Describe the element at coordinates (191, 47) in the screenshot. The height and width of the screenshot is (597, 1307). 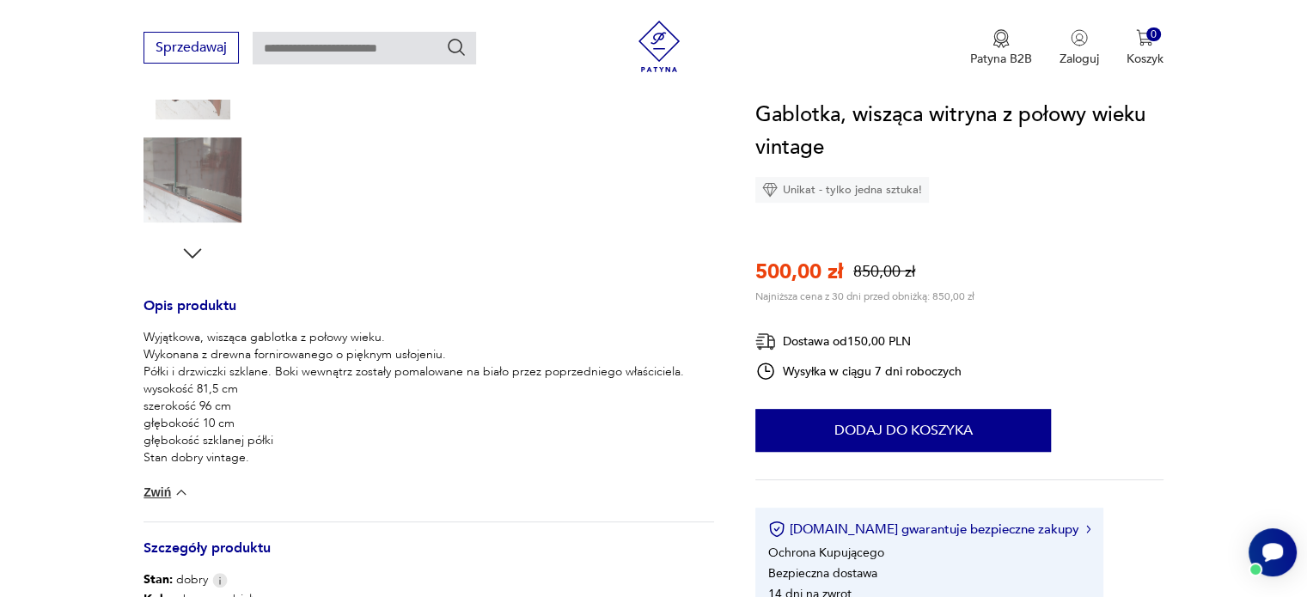
I see `button: Sprzedawaj` at that location.